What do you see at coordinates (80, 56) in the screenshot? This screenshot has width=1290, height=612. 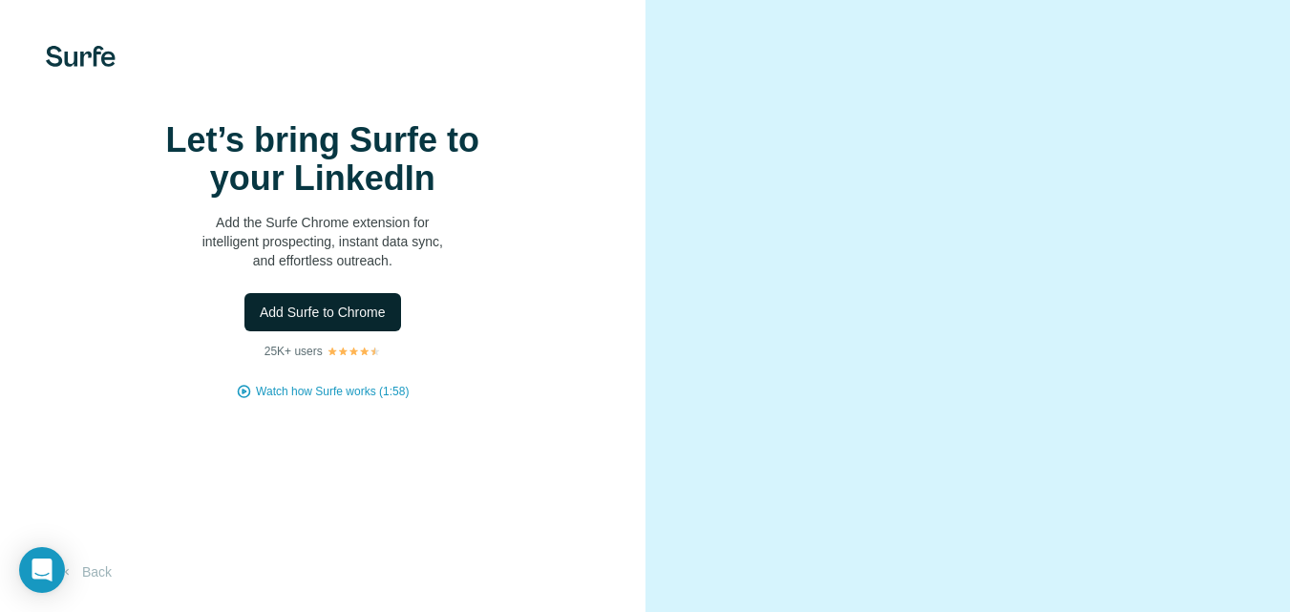 I see `img: Surfe's logo` at bounding box center [80, 56].